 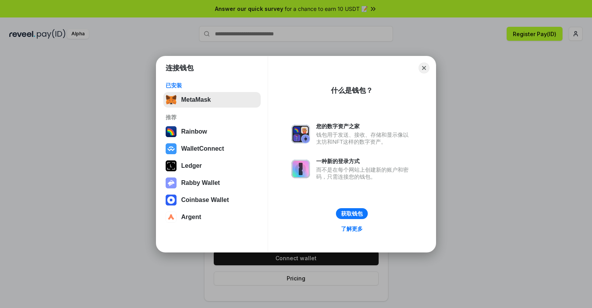 I want to click on a: 了解更多, so click(x=352, y=228).